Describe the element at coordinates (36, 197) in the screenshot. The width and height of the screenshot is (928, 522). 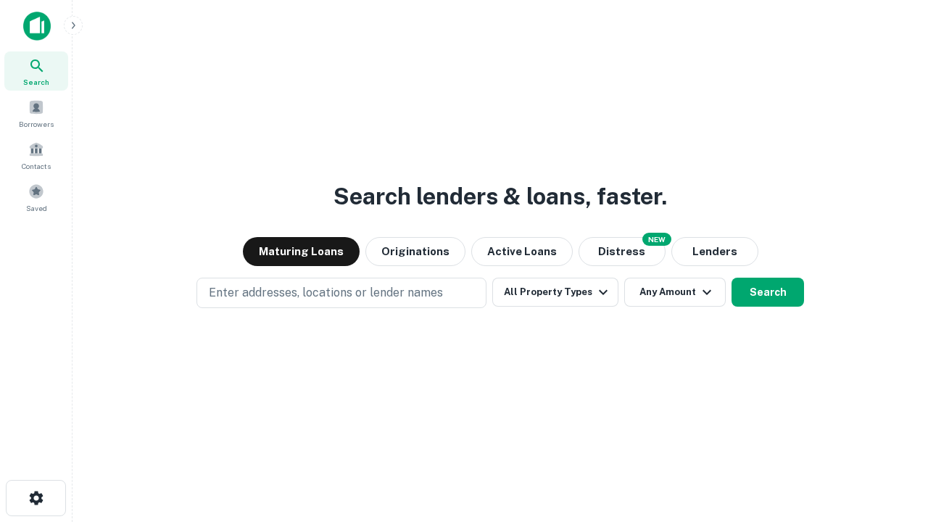
I see `div: Saved` at that location.